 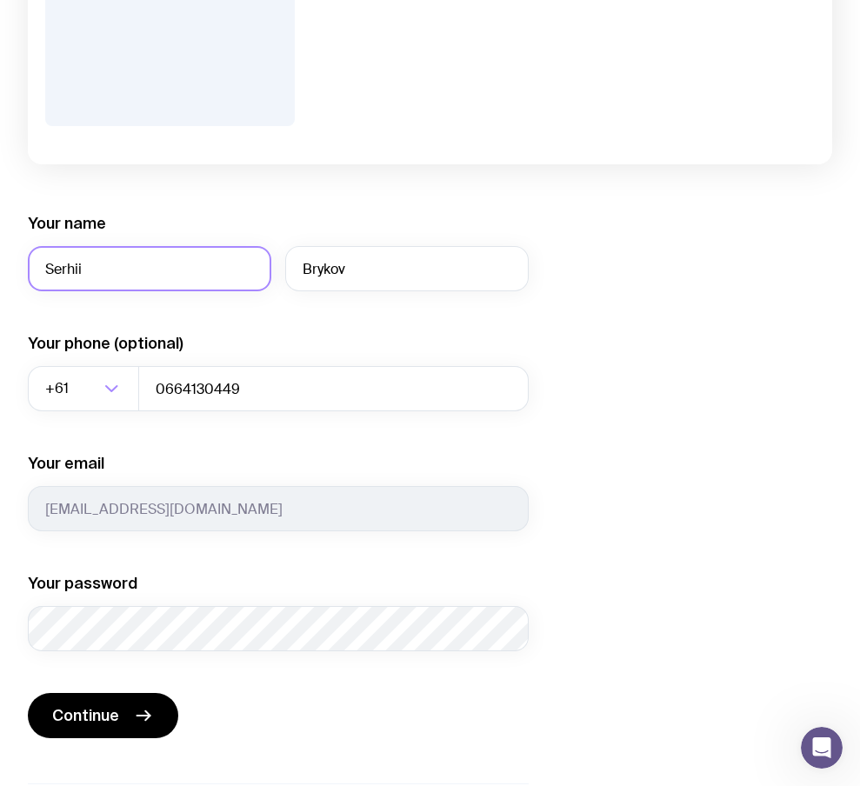 I want to click on div: Search for option, so click(x=84, y=389).